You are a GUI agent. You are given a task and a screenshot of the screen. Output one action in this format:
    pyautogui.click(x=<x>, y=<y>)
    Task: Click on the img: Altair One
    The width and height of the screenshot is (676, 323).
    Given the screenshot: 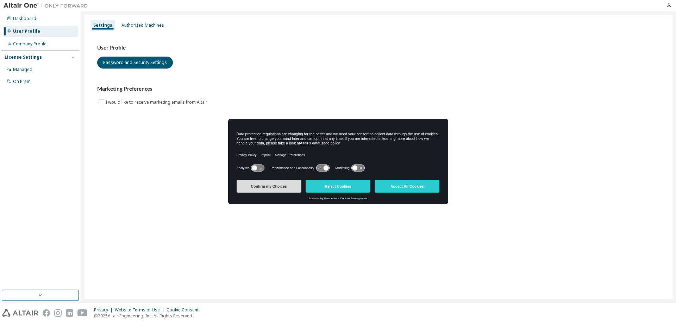 What is the action you would take?
    pyautogui.click(x=48, y=6)
    